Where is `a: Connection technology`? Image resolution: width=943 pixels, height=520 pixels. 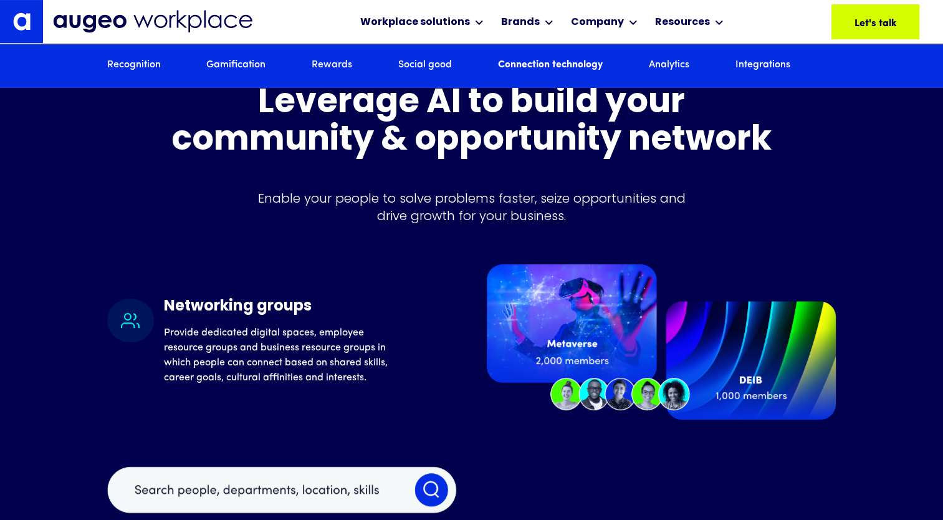
a: Connection technology is located at coordinates (550, 65).